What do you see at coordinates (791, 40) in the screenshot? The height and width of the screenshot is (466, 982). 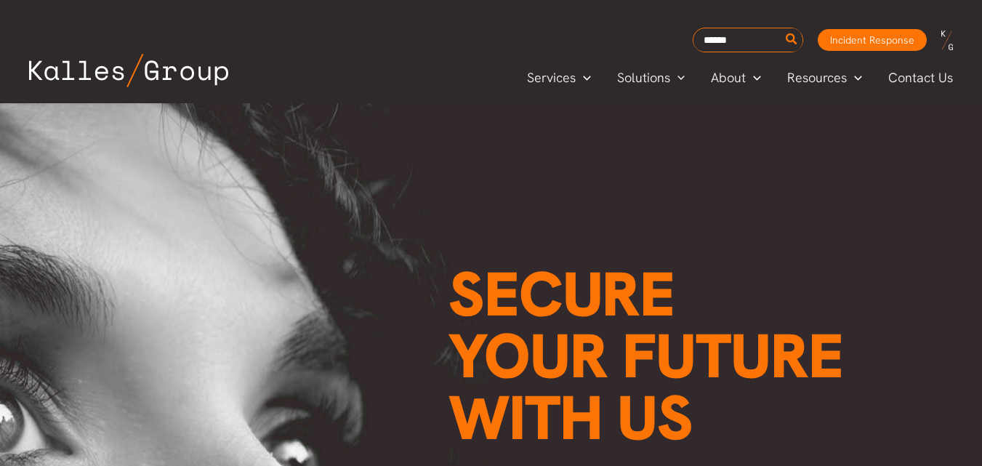 I see `button: Search` at bounding box center [791, 40].